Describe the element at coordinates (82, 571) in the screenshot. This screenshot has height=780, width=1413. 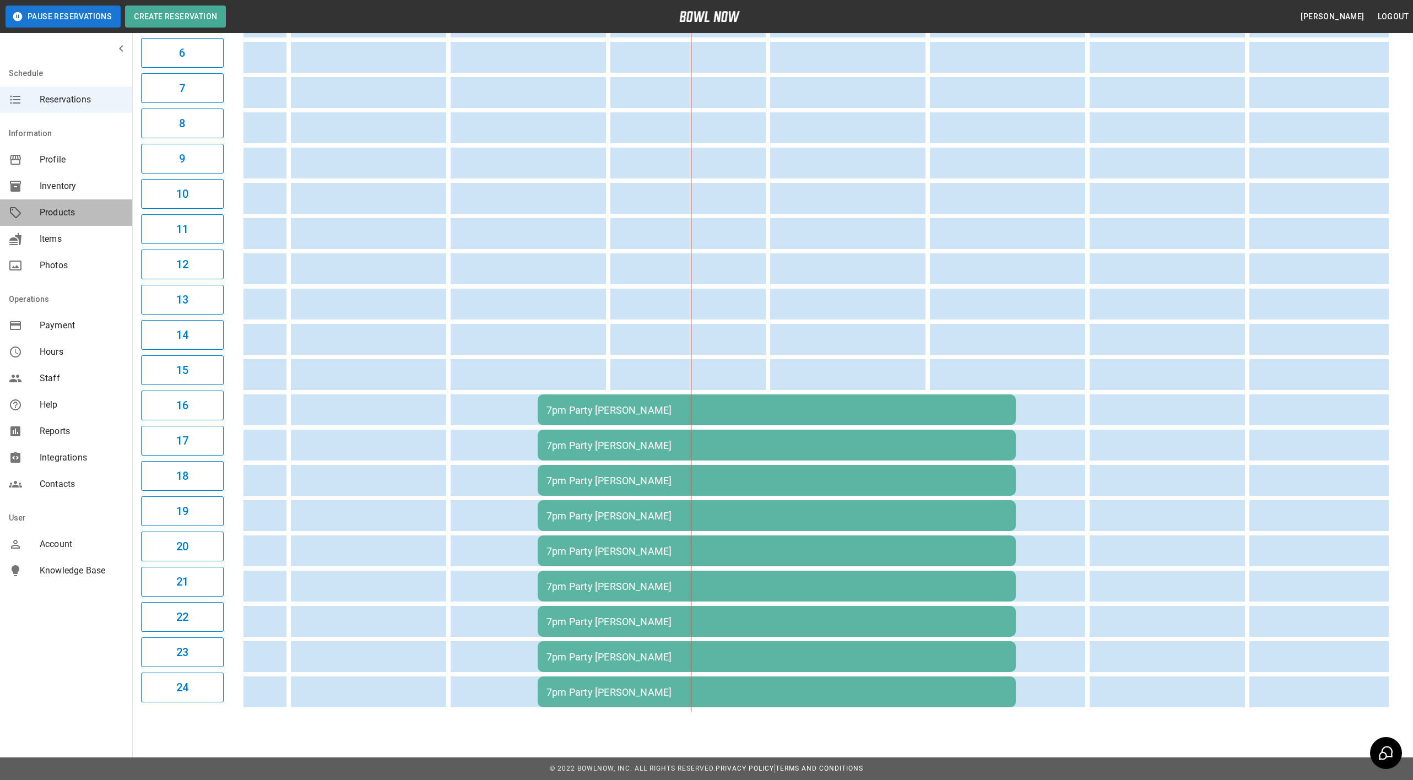
I see `span: Knowledge Base` at that location.